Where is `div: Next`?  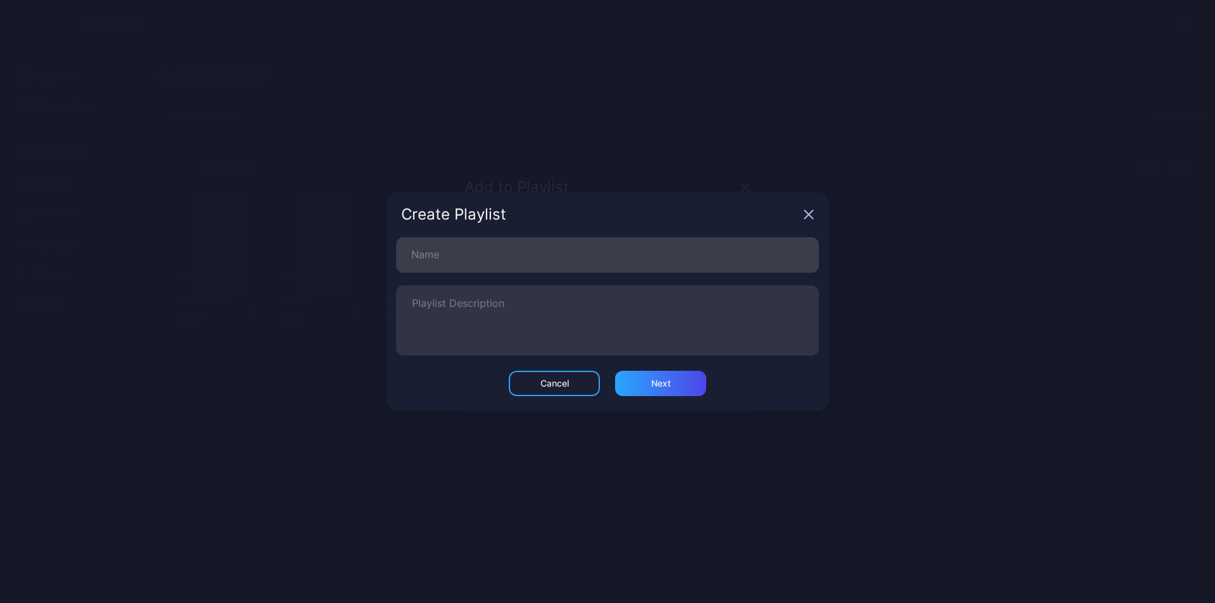 div: Next is located at coordinates (661, 384).